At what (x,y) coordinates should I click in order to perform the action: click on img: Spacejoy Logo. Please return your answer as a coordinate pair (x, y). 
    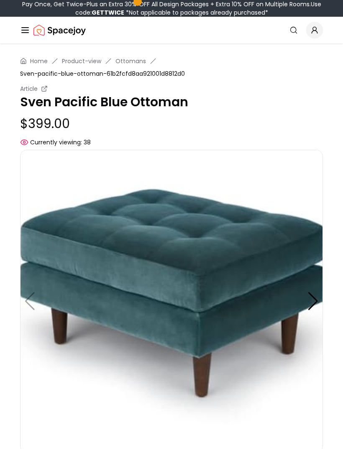
    Looking at the image, I should click on (59, 30).